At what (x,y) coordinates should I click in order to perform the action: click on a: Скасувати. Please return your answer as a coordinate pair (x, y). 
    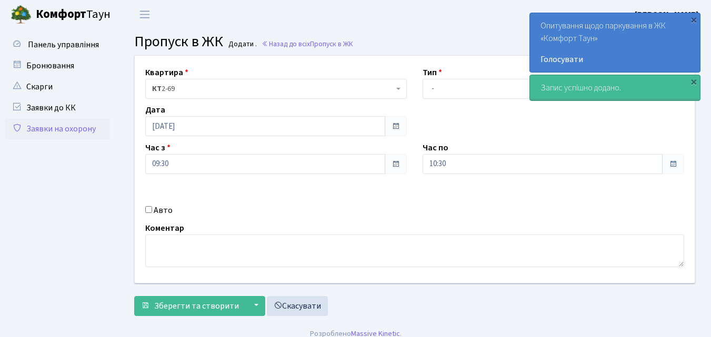
    Looking at the image, I should click on (297, 306).